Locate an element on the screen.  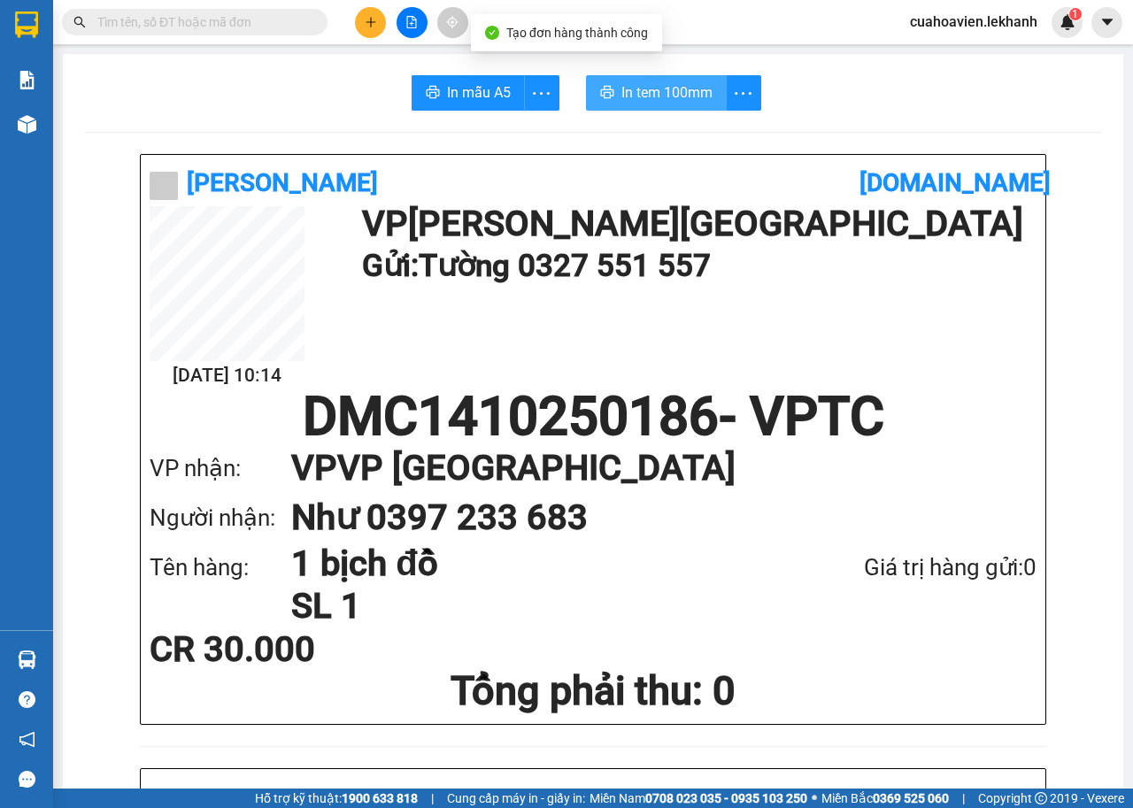
sup: 1 is located at coordinates (1075, 14).